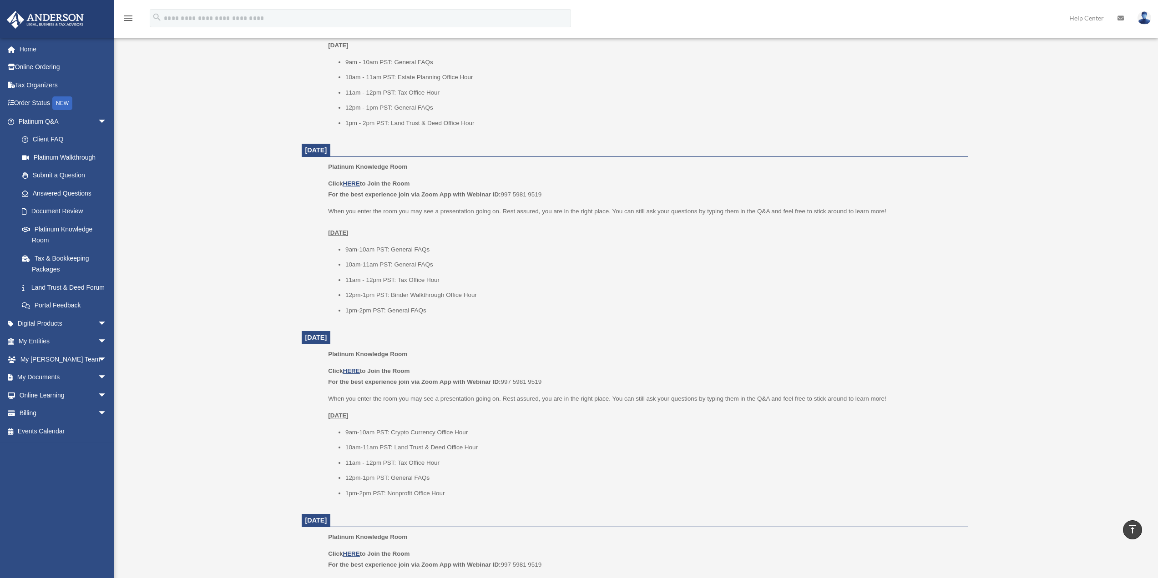 This screenshot has height=578, width=1158. Describe the element at coordinates (66, 140) in the screenshot. I see `a: Client FAQ` at that location.